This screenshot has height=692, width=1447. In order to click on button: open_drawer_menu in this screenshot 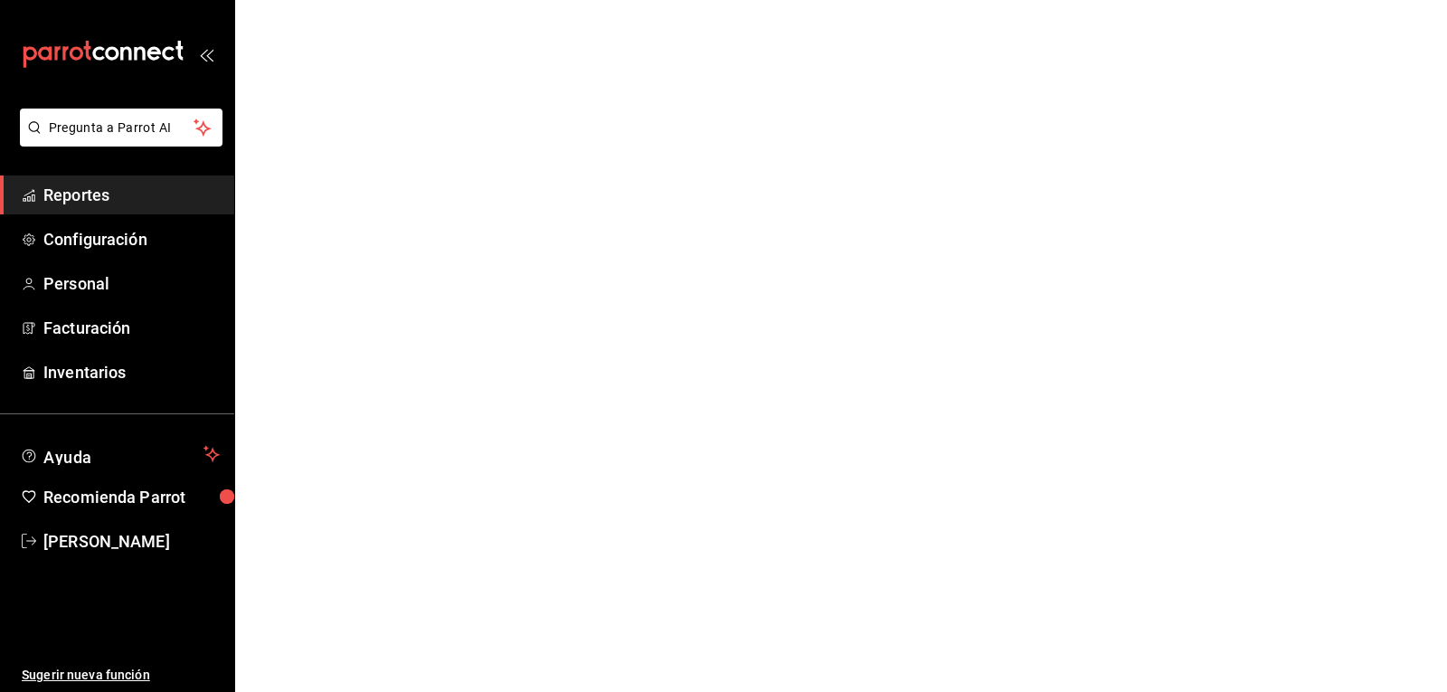, I will do `click(206, 54)`.